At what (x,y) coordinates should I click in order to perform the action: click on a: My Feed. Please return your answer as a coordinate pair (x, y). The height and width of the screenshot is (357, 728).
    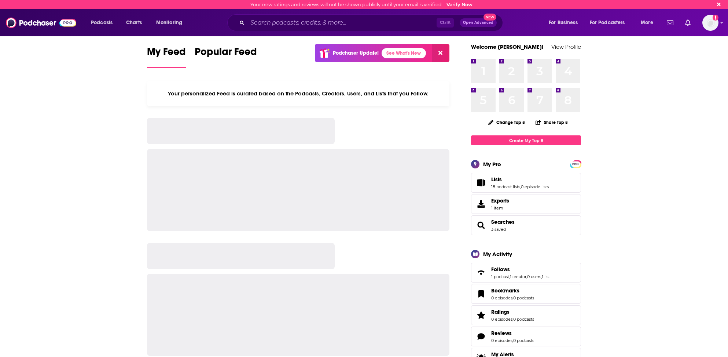
    Looking at the image, I should click on (167, 56).